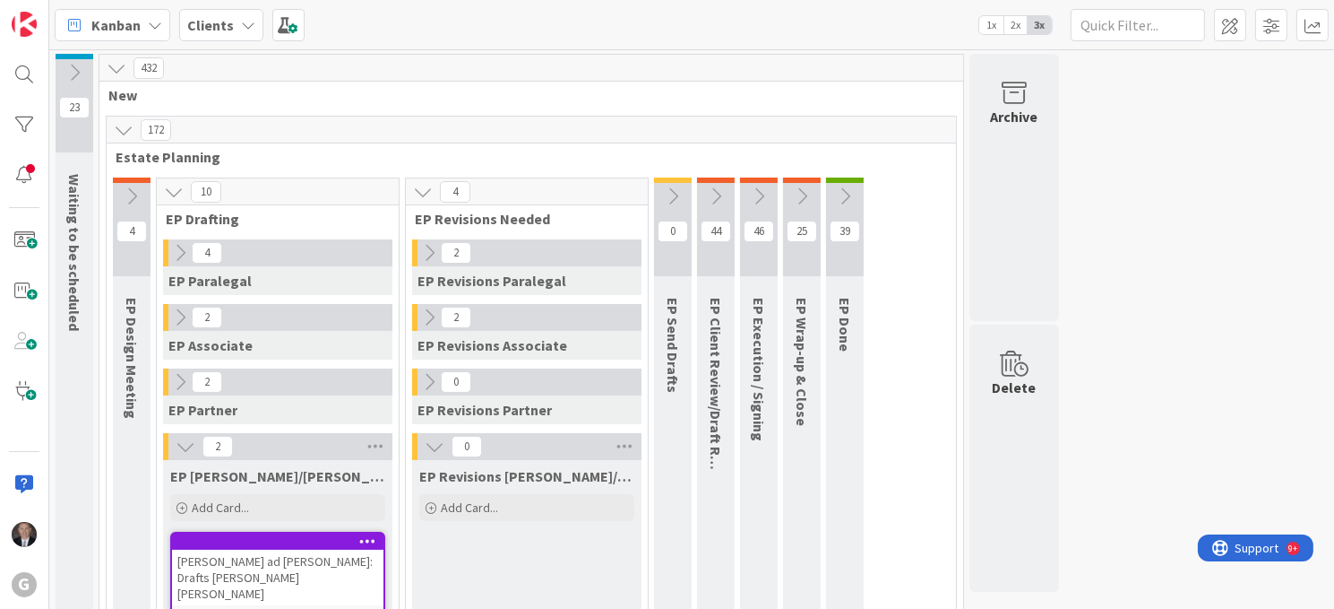 The height and width of the screenshot is (609, 1334). What do you see at coordinates (24, 584) in the screenshot?
I see `div: G` at bounding box center [24, 584].